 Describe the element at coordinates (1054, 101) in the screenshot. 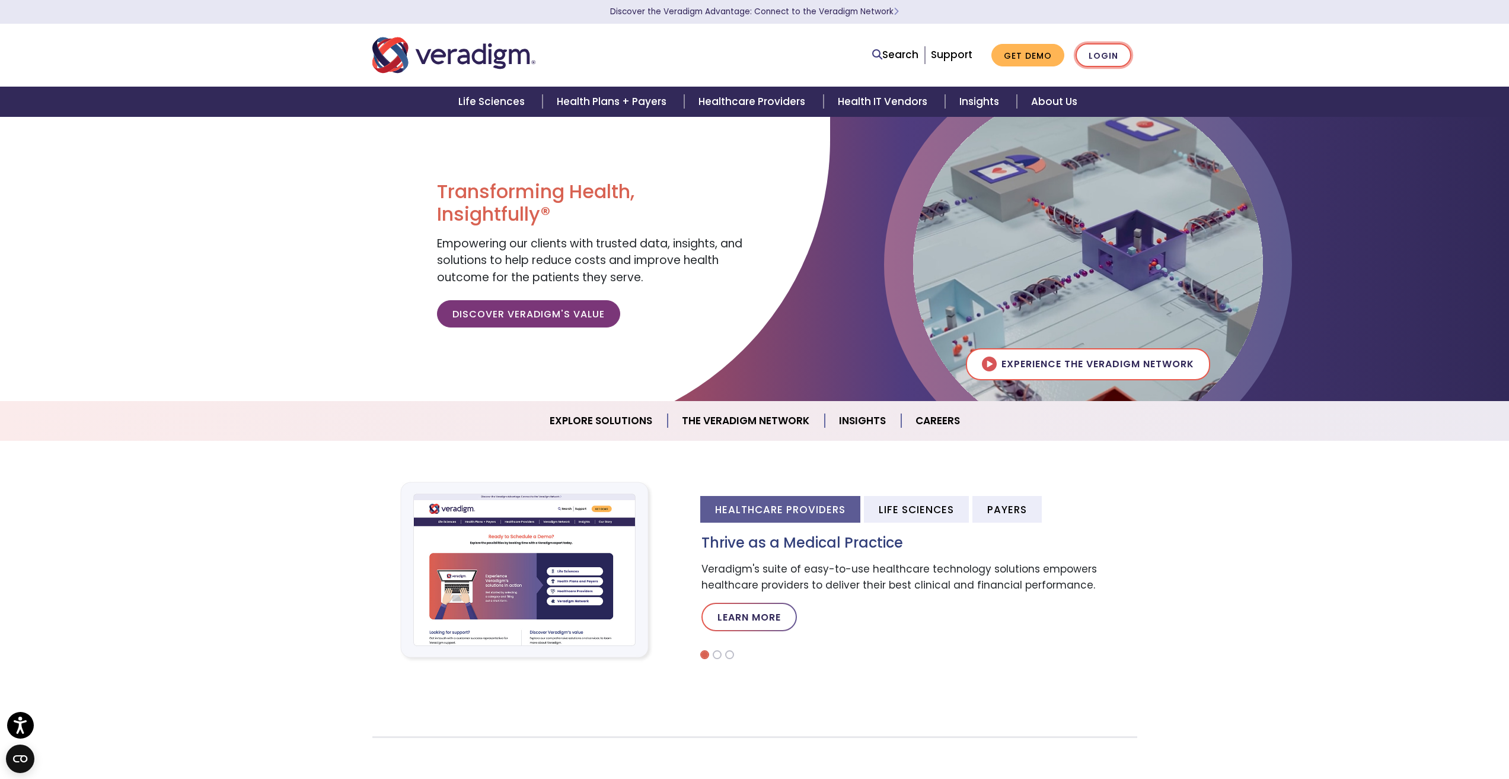

I see `a: About Us` at that location.